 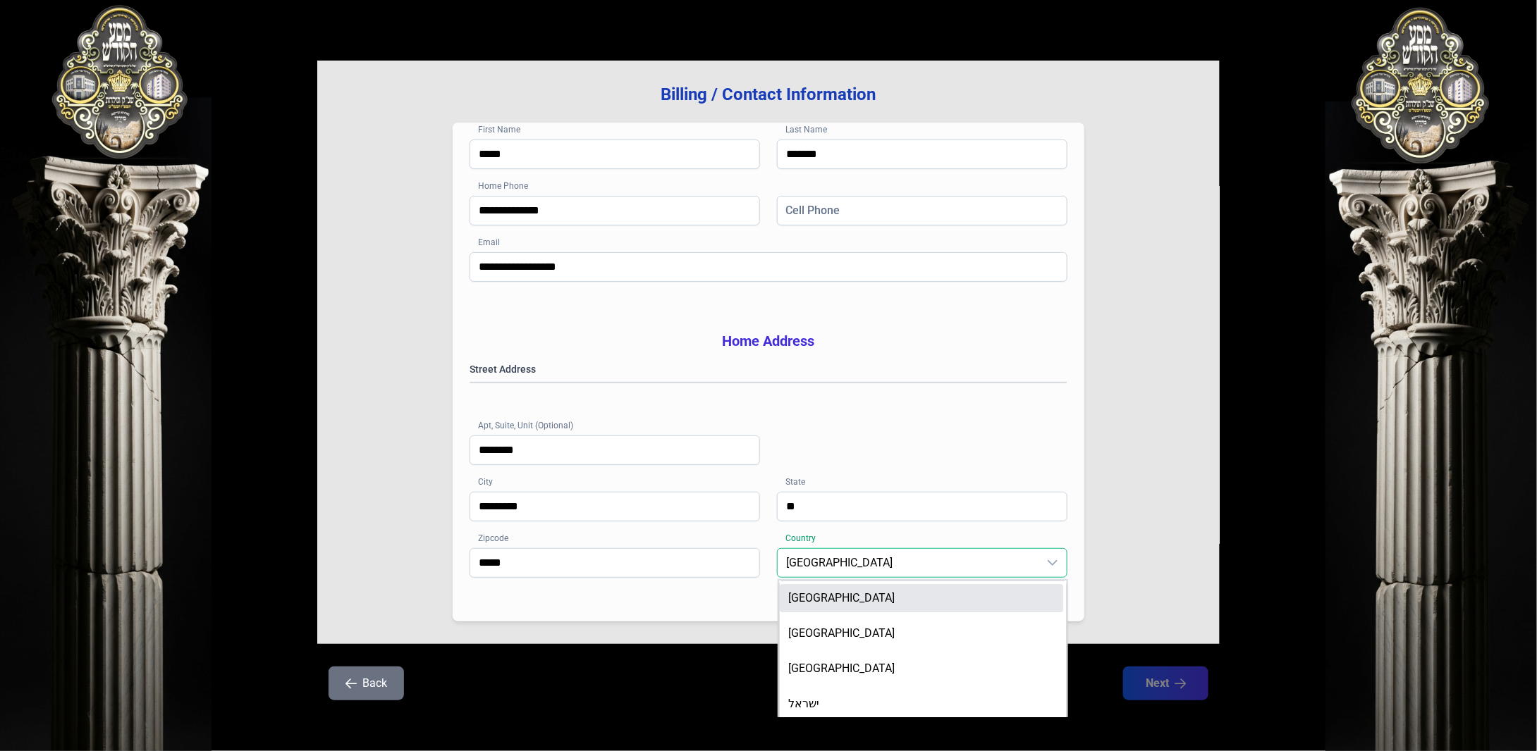 I want to click on div: dropdown trigger, so click(x=1052, y=563).